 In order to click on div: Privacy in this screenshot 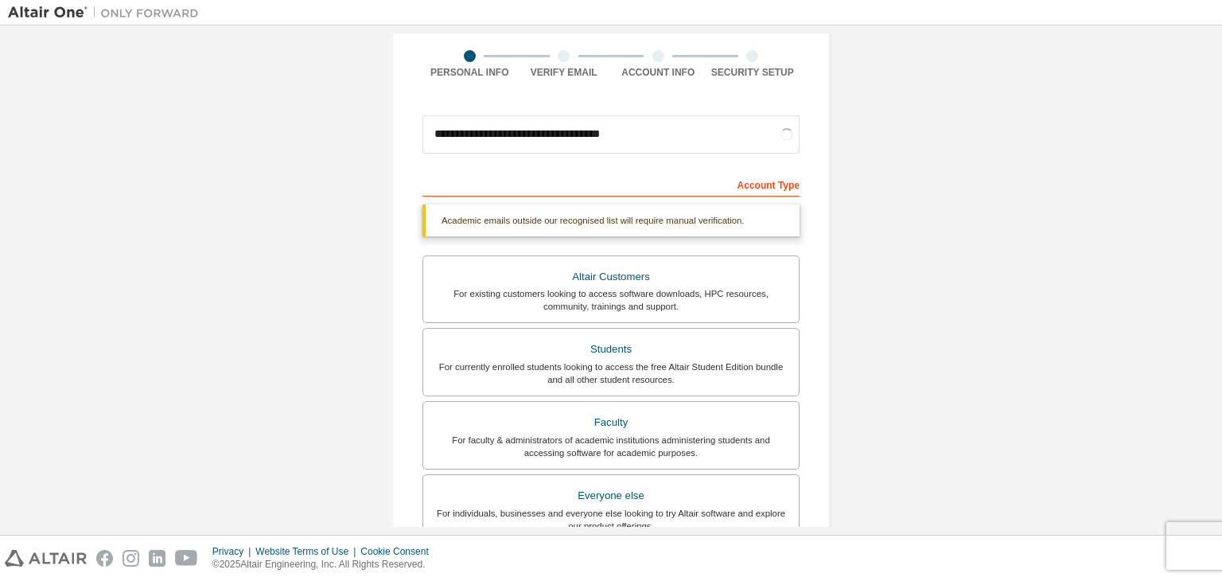, I will do `click(234, 551)`.